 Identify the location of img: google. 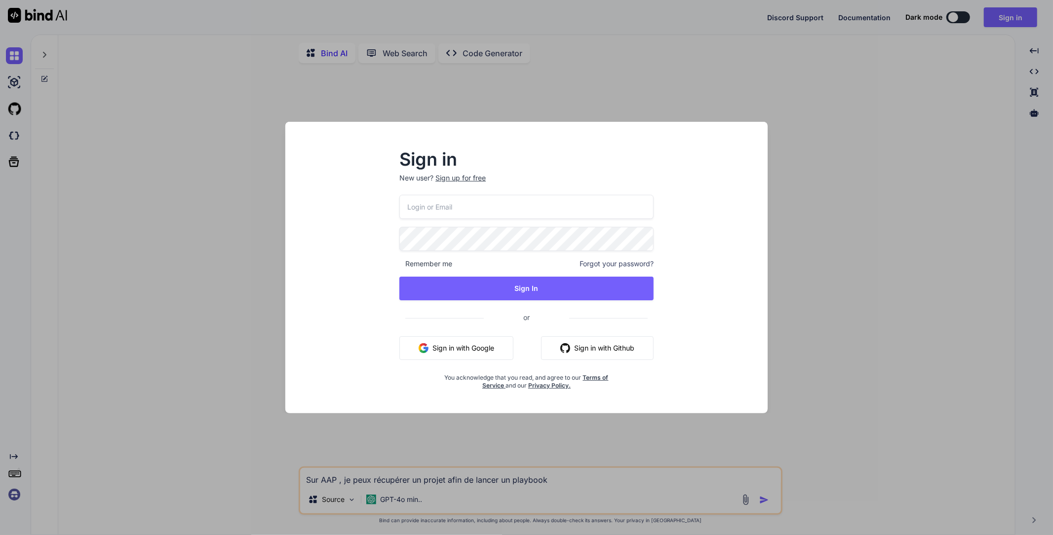
(423, 348).